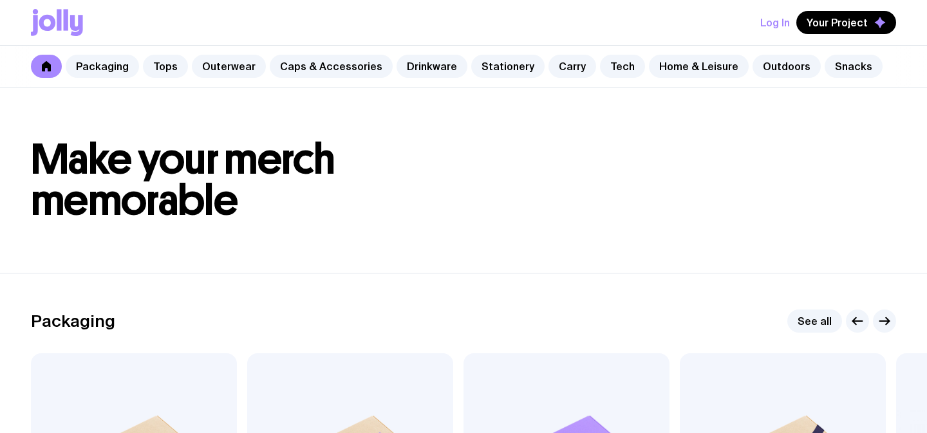 This screenshot has height=433, width=927. Describe the element at coordinates (846, 23) in the screenshot. I see `button: Your Project` at that location.